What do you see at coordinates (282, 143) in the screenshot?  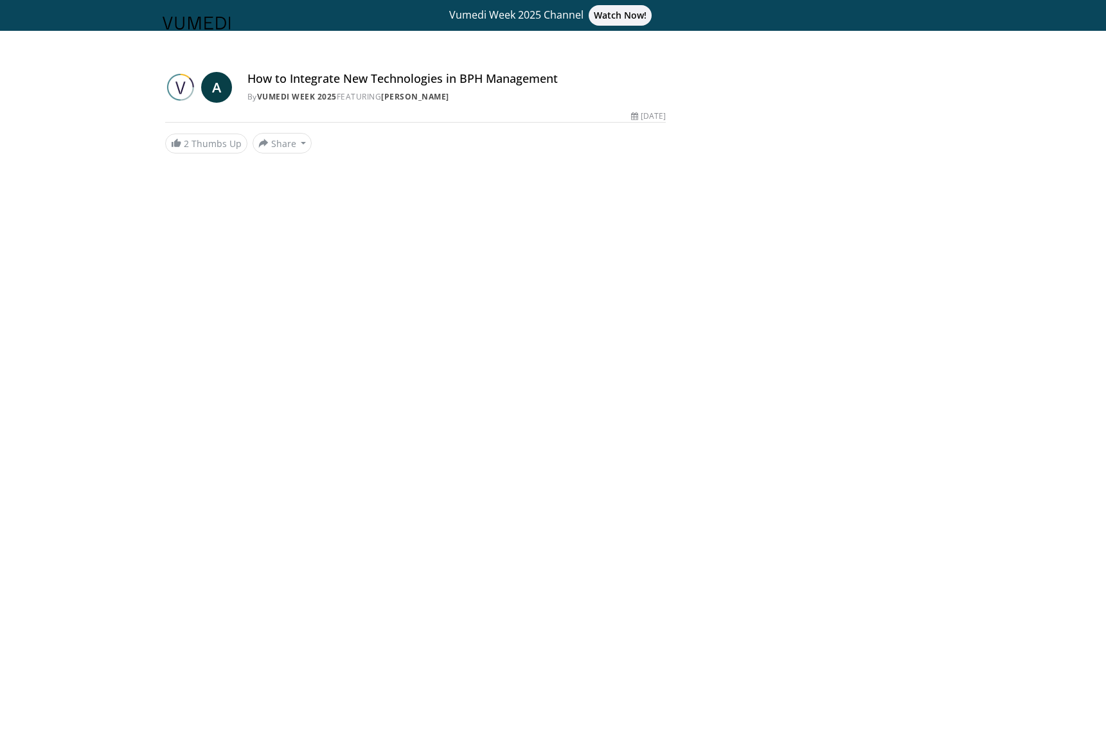 I see `button: Share` at bounding box center [282, 143].